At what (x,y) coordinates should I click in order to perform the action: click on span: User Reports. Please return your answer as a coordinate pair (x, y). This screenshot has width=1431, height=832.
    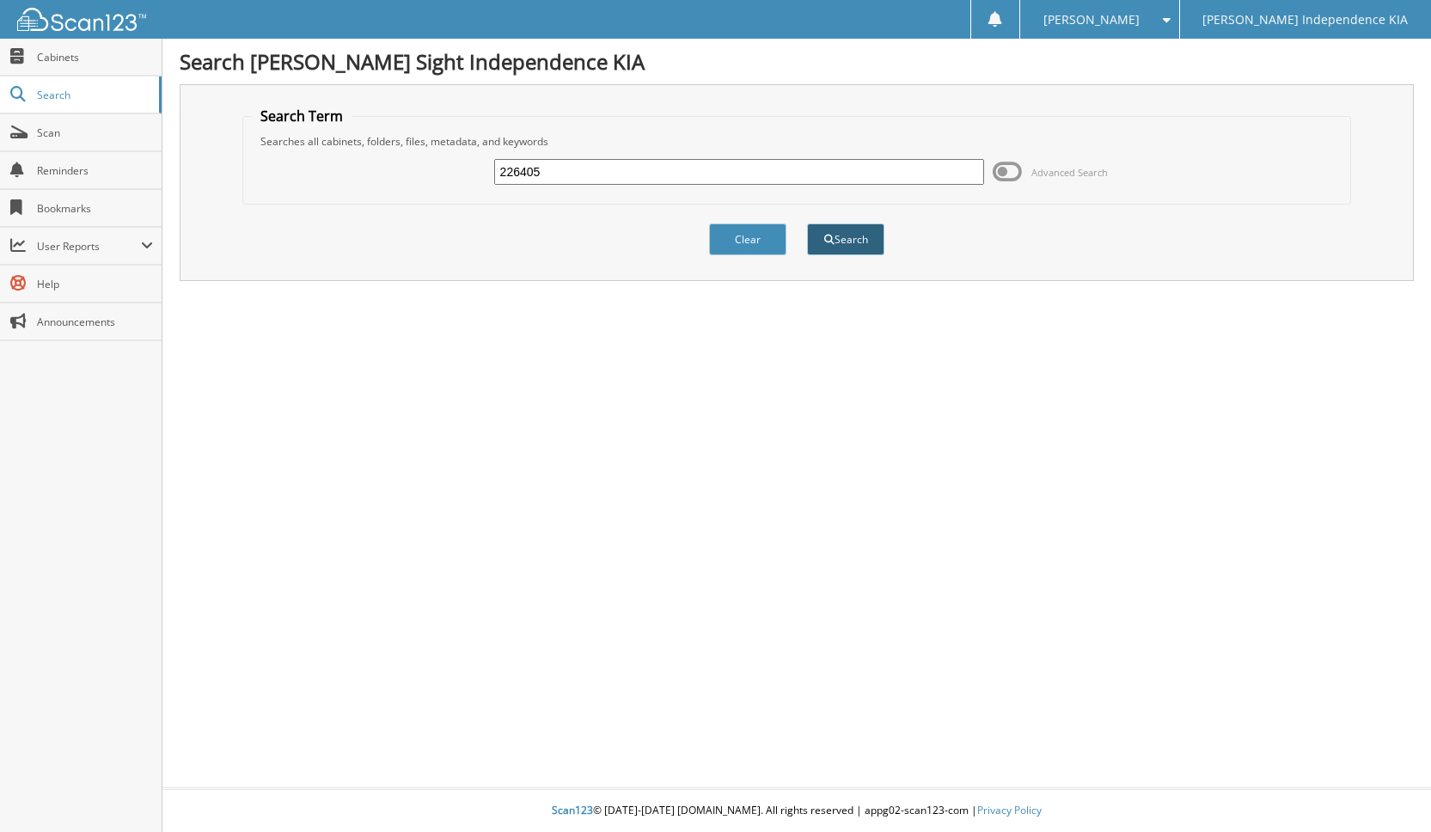
    Looking at the image, I should click on (89, 246).